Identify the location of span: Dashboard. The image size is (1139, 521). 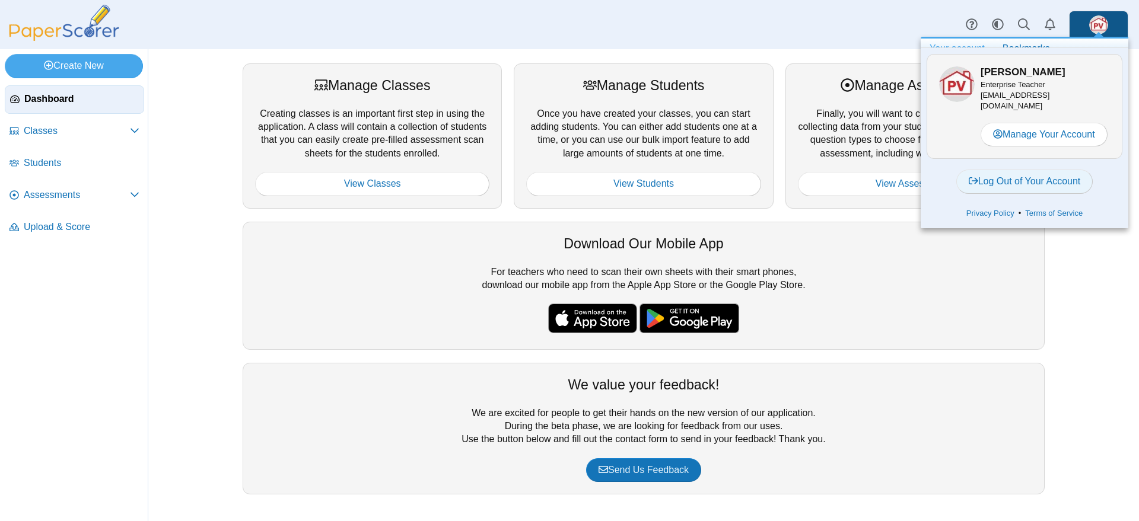
(81, 99).